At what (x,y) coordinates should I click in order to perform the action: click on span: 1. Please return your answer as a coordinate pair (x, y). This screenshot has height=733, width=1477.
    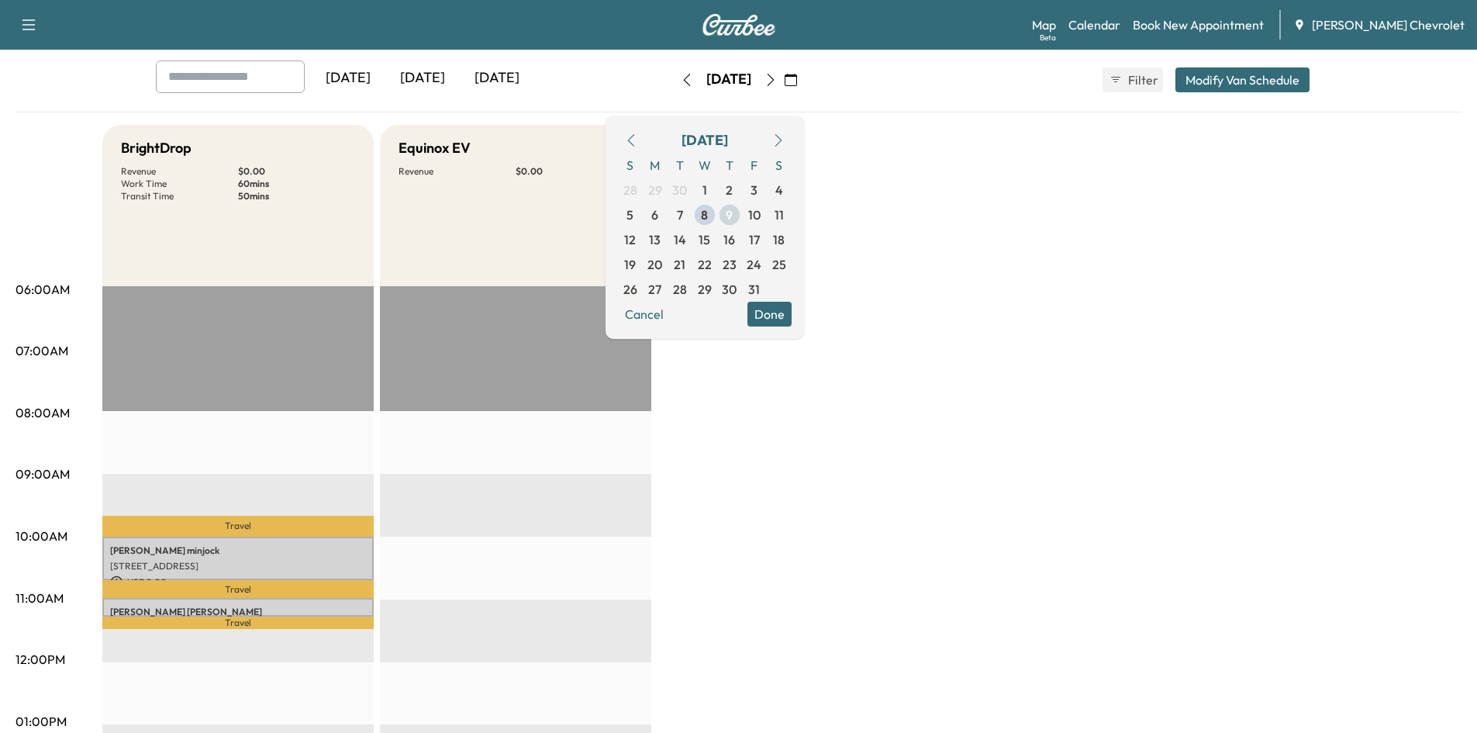
    Looking at the image, I should click on (705, 190).